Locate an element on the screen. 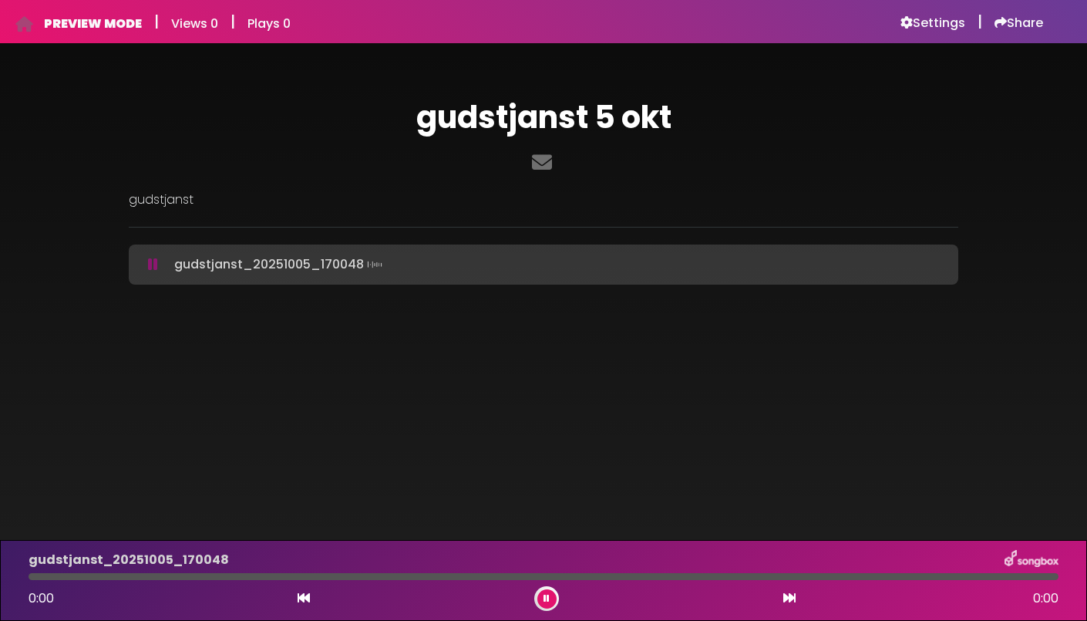  p: gudstjanst_20251005_170048 is located at coordinates (280, 265).